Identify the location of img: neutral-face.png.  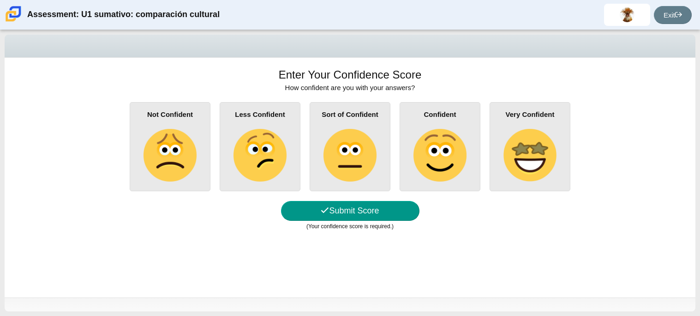
(350, 155).